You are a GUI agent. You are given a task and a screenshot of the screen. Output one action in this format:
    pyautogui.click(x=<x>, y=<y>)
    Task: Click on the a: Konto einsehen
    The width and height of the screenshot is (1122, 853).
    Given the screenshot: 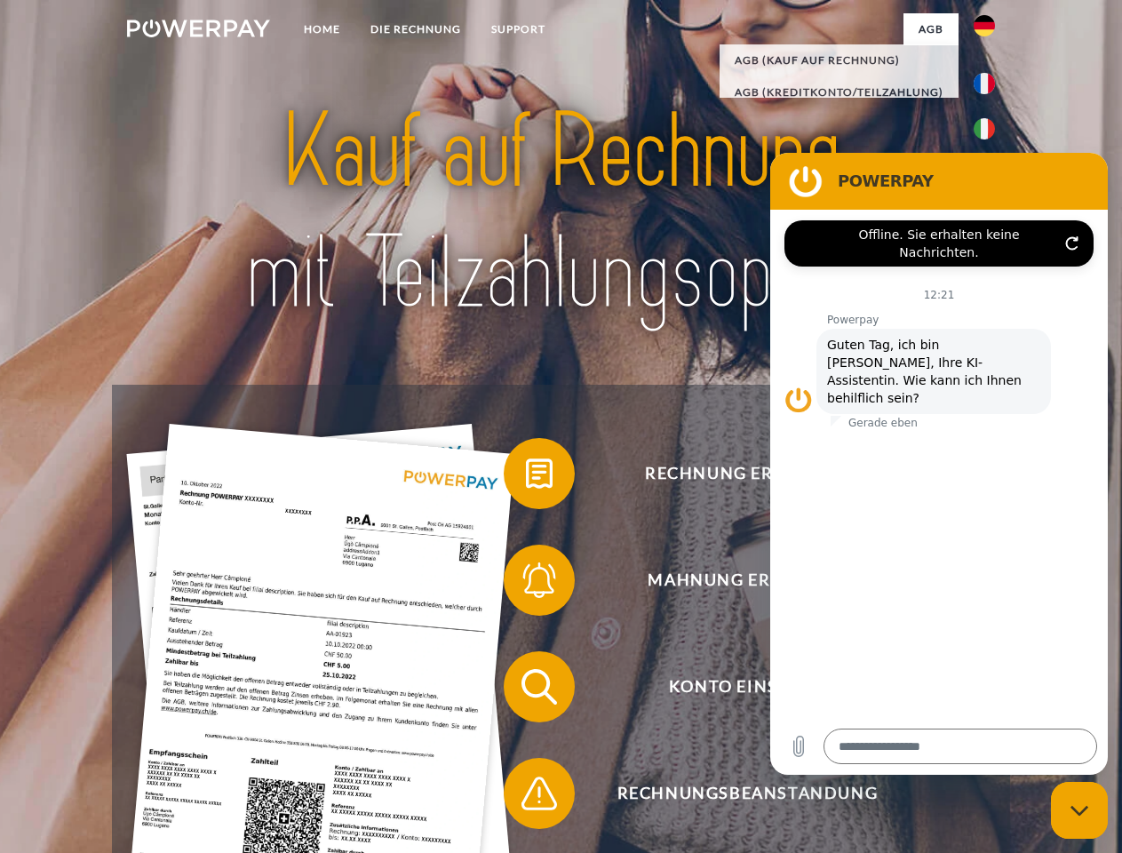 What is the action you would take?
    pyautogui.click(x=735, y=687)
    